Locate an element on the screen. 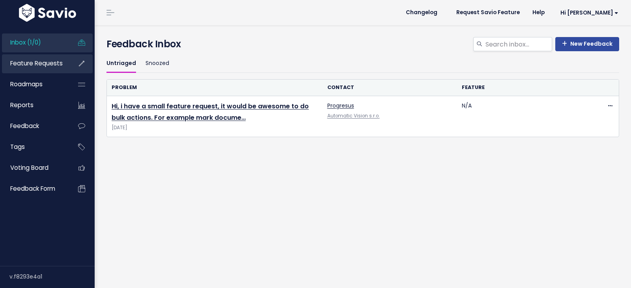 Image resolution: width=631 pixels, height=288 pixels. a: Reports is located at coordinates (34, 105).